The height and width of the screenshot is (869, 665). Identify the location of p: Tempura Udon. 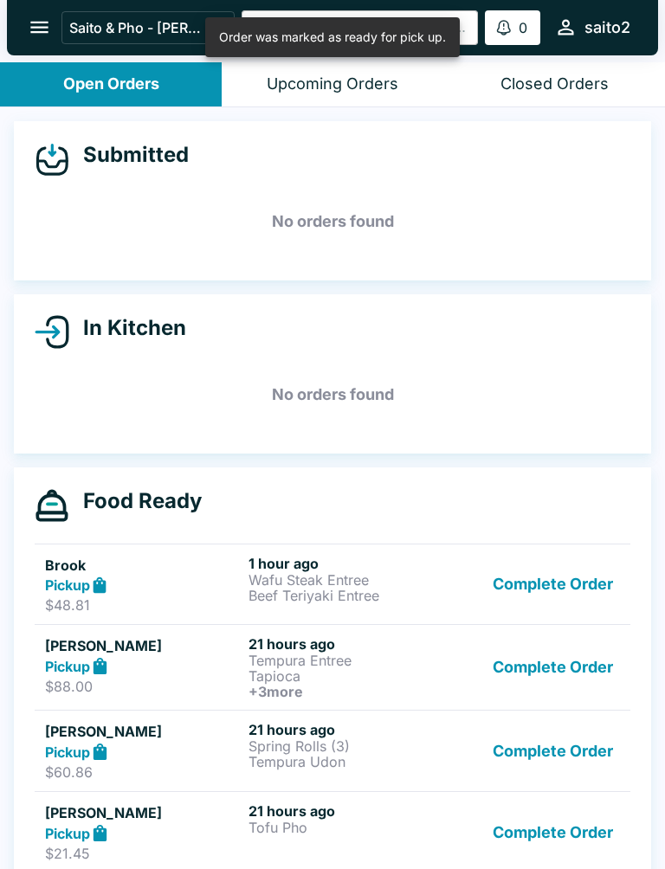
(346, 762).